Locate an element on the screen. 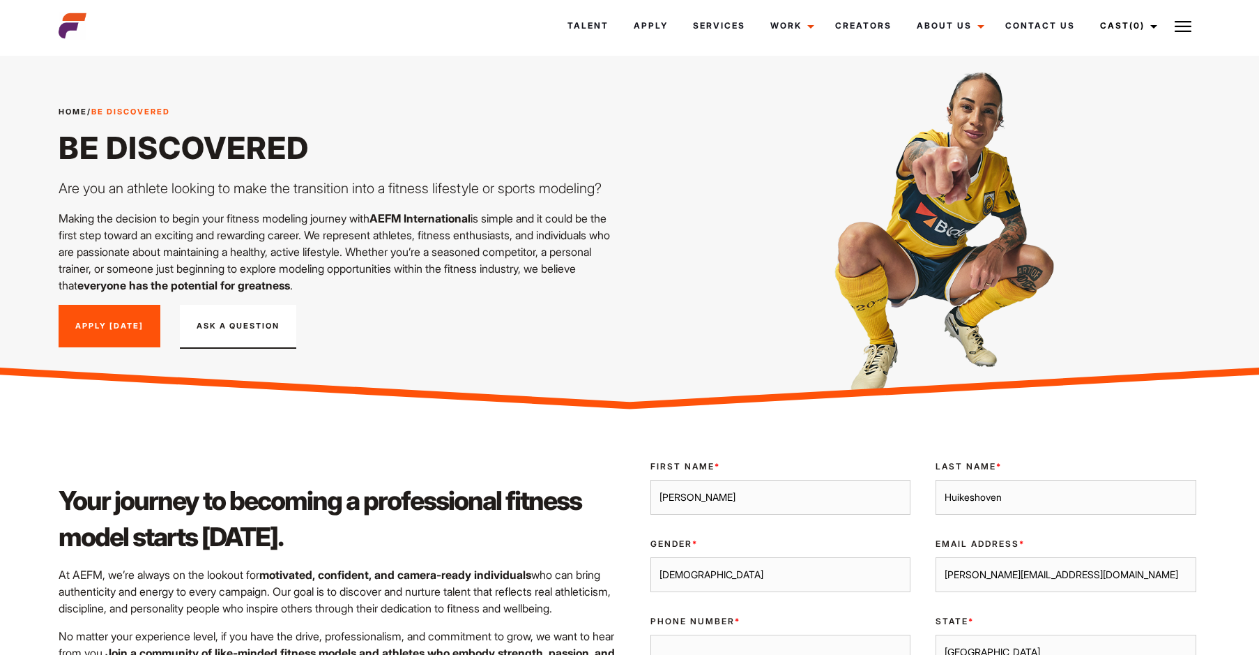 This screenshot has height=655, width=1259. p: At AEFM, we’re always on the lookout for who can bring authenticity and energy to every campaign.... is located at coordinates (340, 591).